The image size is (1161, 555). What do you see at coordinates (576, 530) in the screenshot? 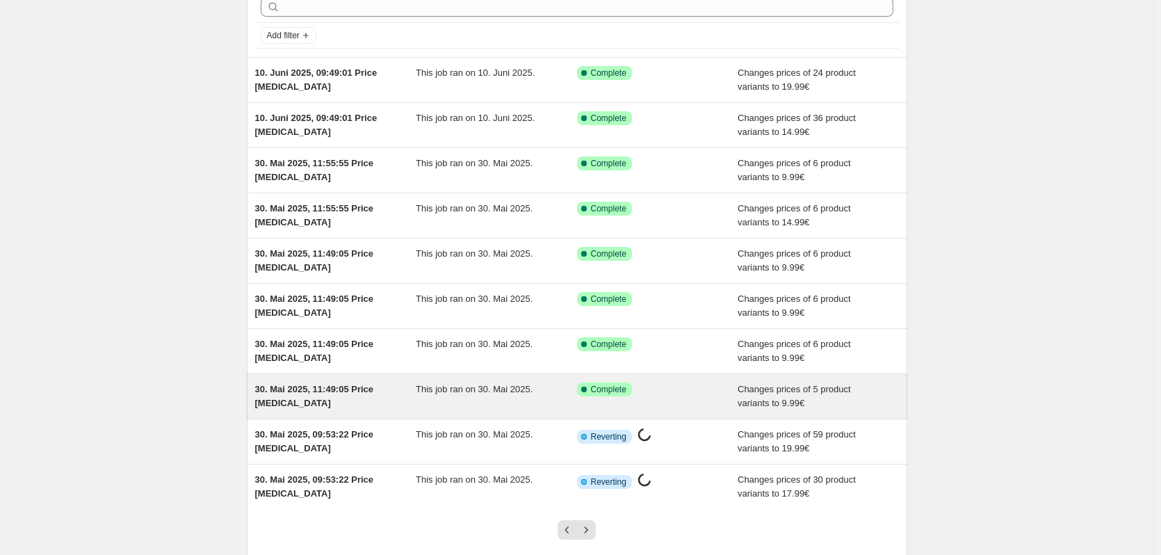
I see `nav: Pagination` at bounding box center [576, 530].